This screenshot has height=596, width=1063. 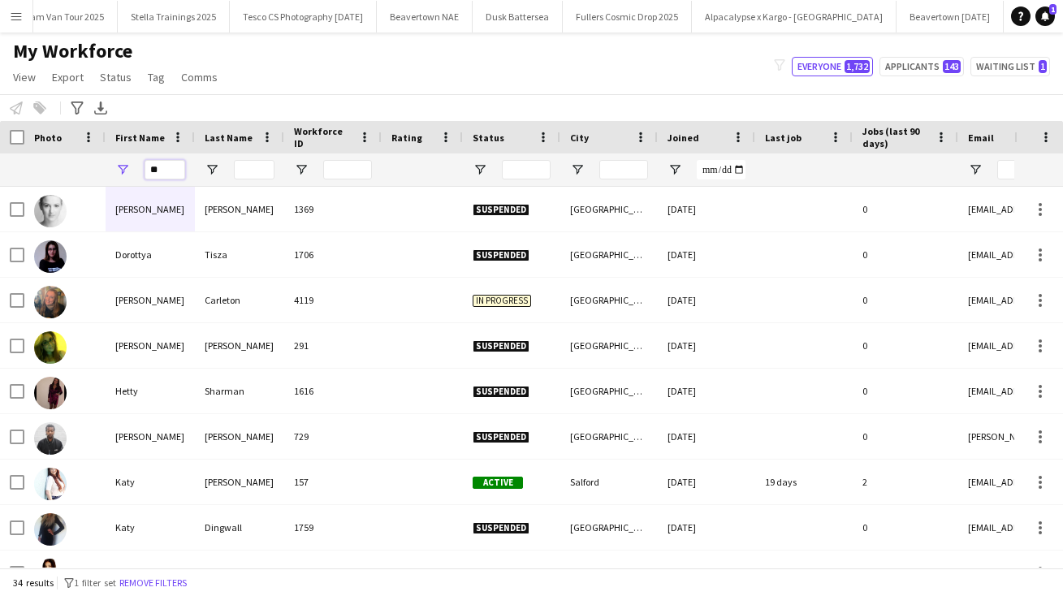 I want to click on input: Status Filter Input, so click(x=526, y=170).